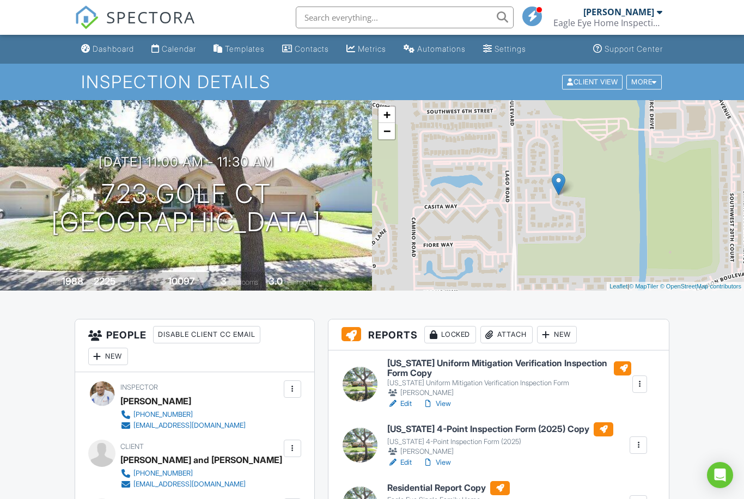 This screenshot has width=744, height=499. Describe the element at coordinates (720, 475) in the screenshot. I see `div: Open Intercom Messenger` at that location.